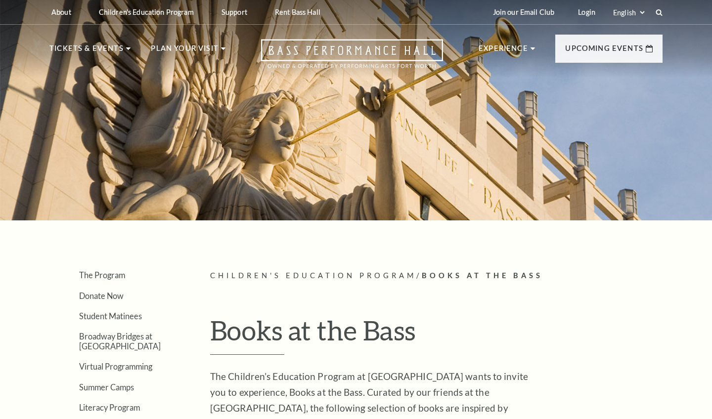 This screenshot has height=419, width=712. Describe the element at coordinates (628, 12) in the screenshot. I see `select: Select:` at that location.